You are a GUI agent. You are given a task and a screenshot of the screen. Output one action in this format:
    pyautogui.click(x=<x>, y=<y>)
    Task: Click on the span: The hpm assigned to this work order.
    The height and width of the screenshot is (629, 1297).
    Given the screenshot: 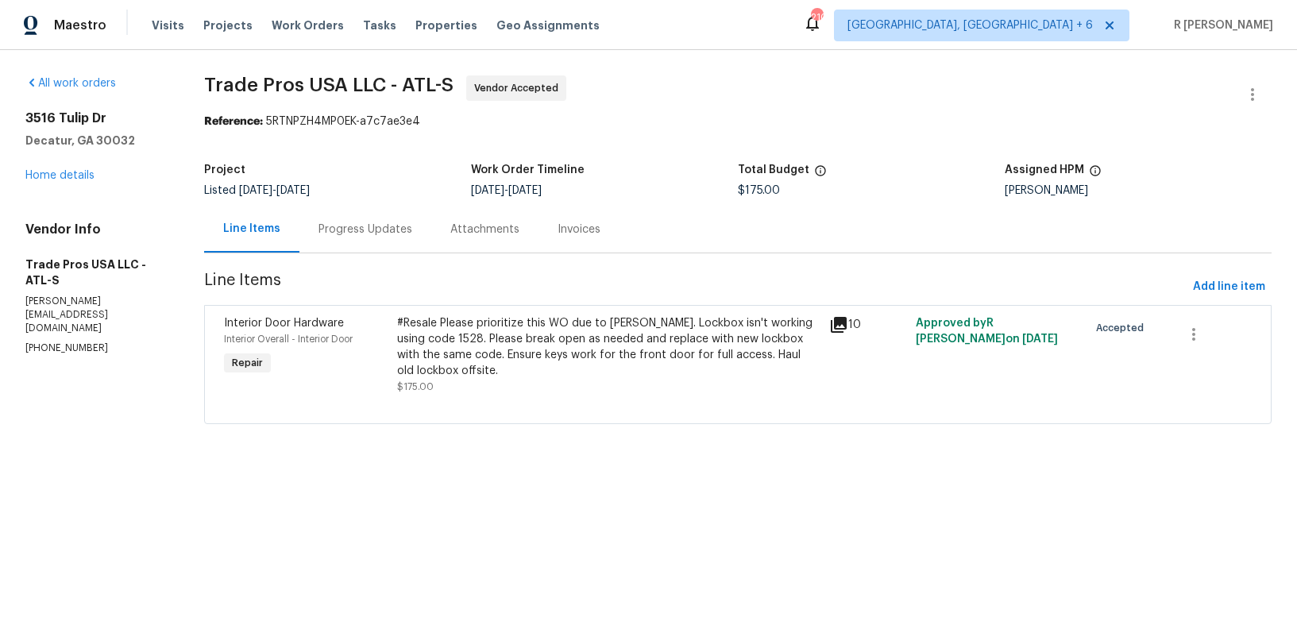 What is the action you would take?
    pyautogui.click(x=1095, y=175)
    